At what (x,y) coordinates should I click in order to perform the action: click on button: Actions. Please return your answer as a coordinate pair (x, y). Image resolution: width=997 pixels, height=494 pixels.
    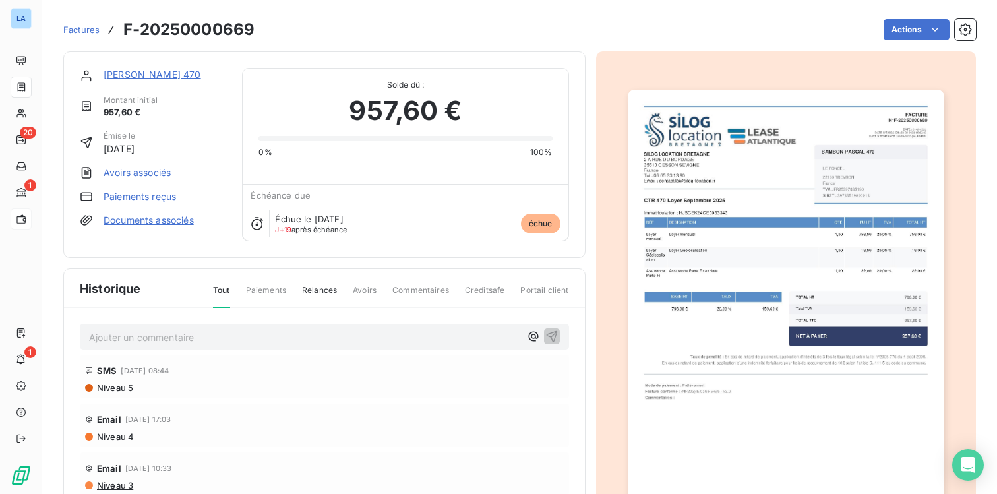
    Looking at the image, I should click on (917, 30).